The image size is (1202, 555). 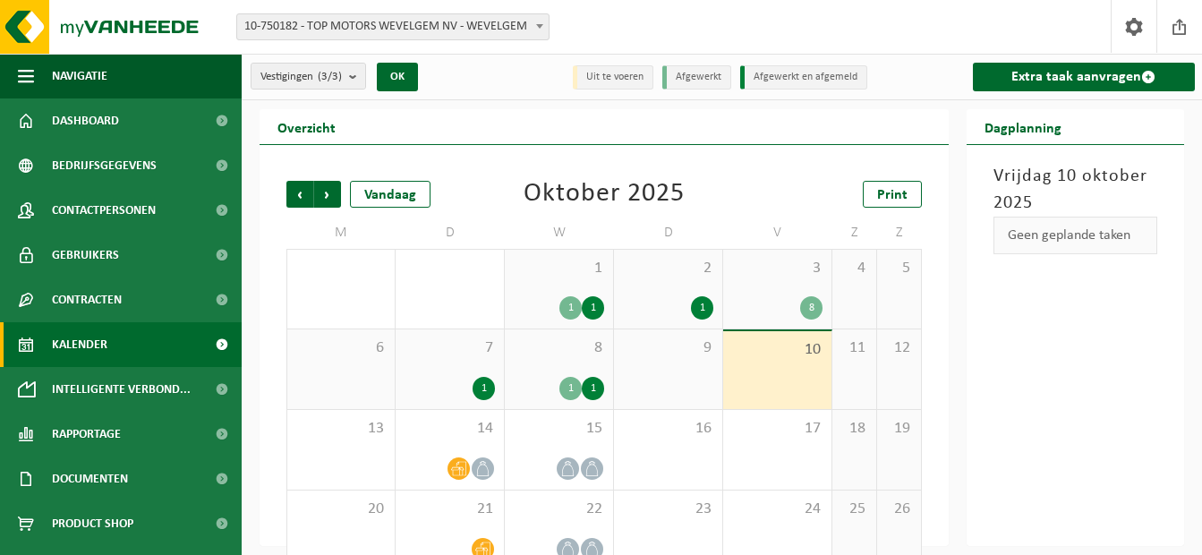 I want to click on h3: Vrijdag 10 oktober 2025, so click(x=1075, y=190).